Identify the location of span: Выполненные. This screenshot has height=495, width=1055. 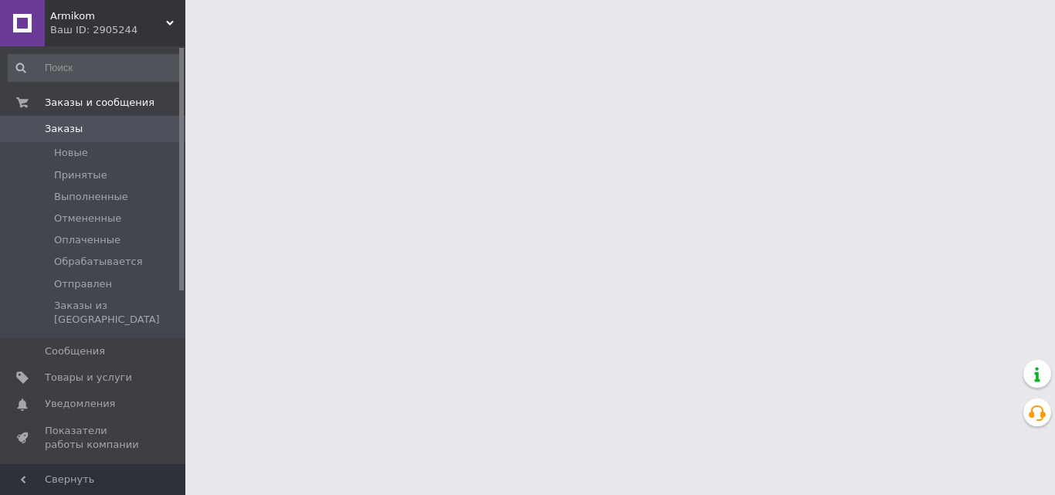
(91, 197).